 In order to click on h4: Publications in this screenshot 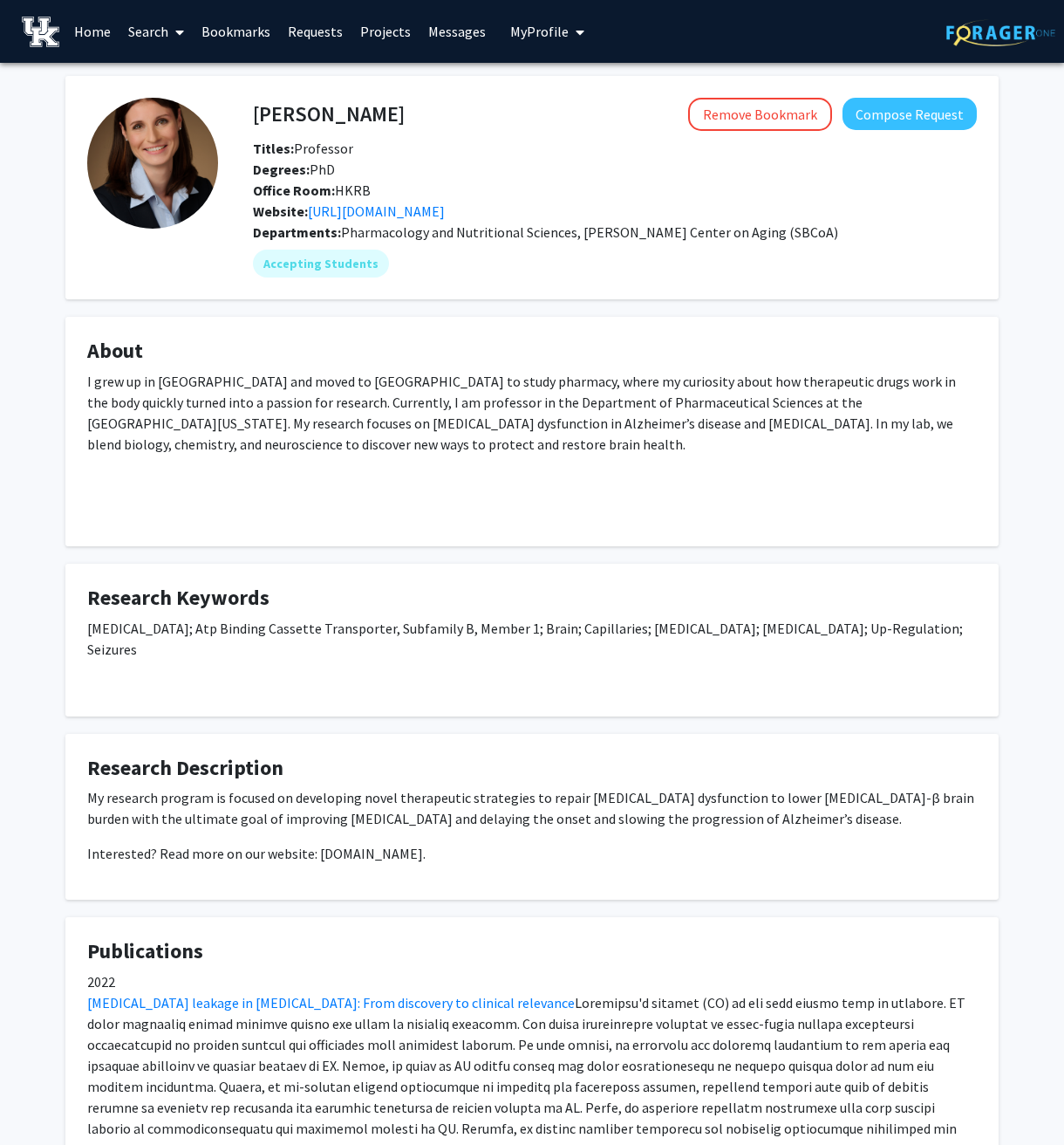, I will do `click(532, 951)`.